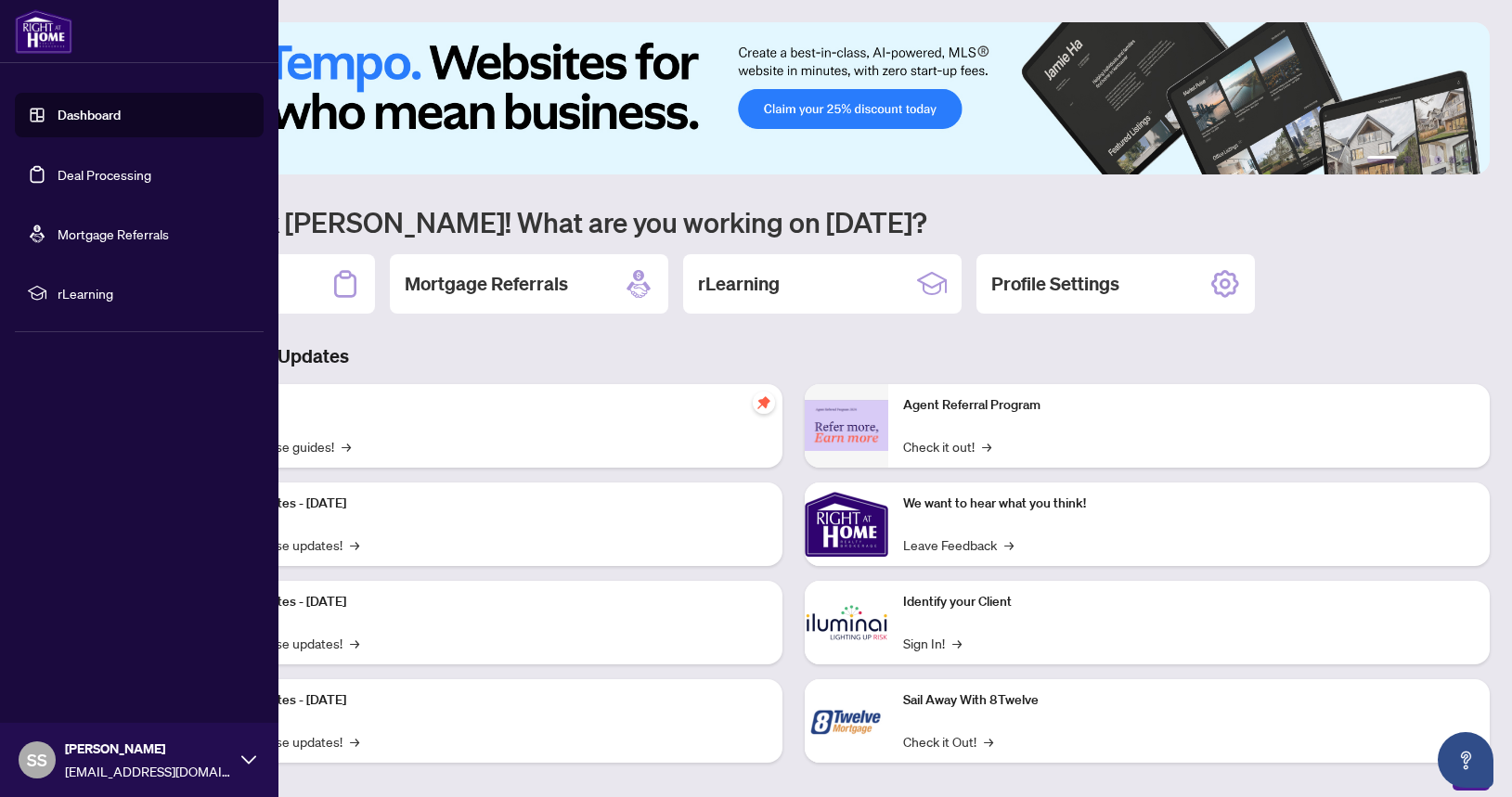 This screenshot has height=797, width=1512. What do you see at coordinates (1189, 504) in the screenshot?
I see `p: We want to hear what you think!` at bounding box center [1189, 504].